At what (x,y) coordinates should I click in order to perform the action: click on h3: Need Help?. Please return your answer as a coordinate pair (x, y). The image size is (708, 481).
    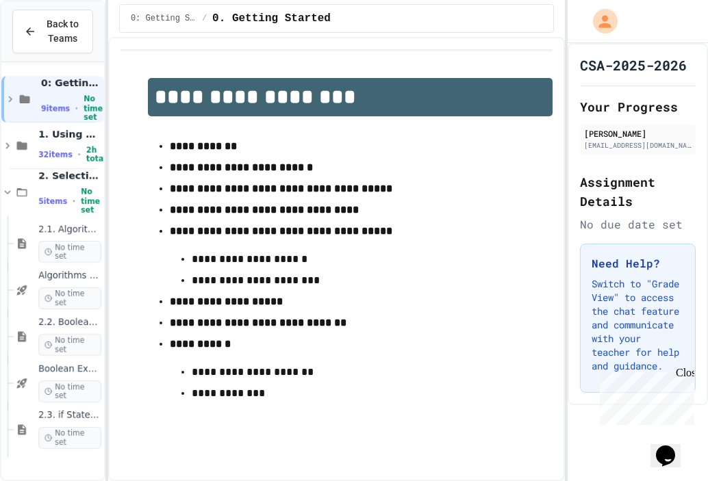
    Looking at the image, I should click on (637, 263).